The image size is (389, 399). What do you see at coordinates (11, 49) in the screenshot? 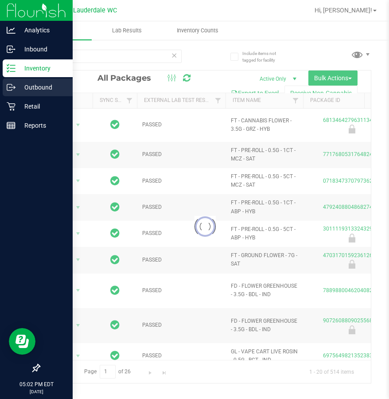
I see `inline-svg: Inbound` at bounding box center [11, 49].